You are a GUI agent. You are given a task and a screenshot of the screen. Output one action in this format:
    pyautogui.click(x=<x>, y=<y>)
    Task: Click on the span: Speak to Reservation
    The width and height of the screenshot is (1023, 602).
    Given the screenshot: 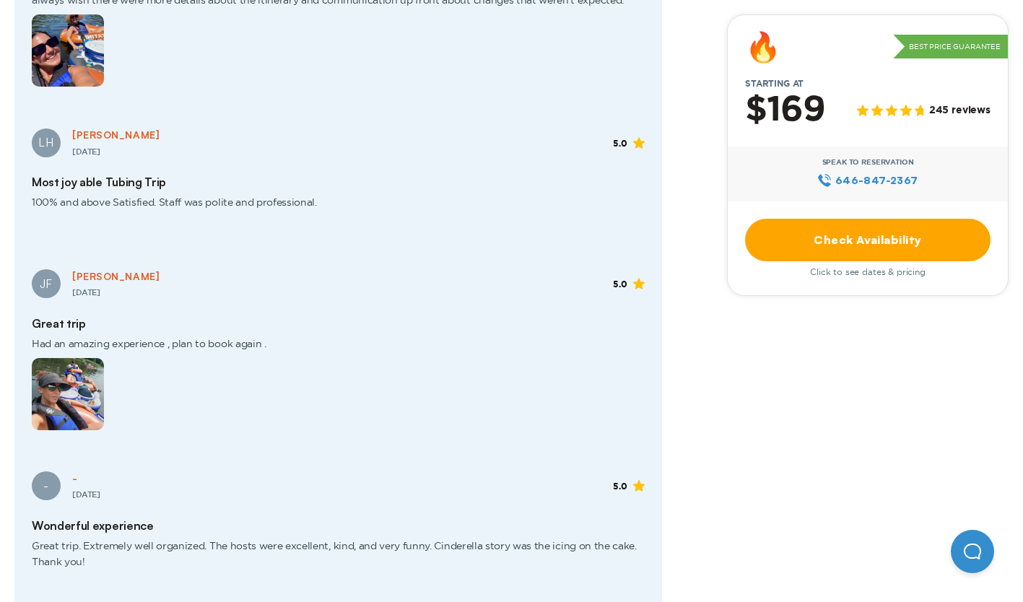 What is the action you would take?
    pyautogui.click(x=867, y=162)
    